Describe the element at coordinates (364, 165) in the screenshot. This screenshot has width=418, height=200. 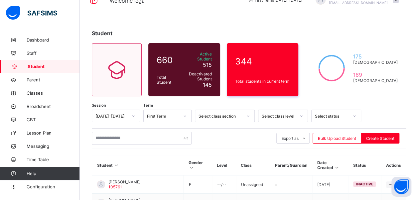
I see `th: Status` at that location.